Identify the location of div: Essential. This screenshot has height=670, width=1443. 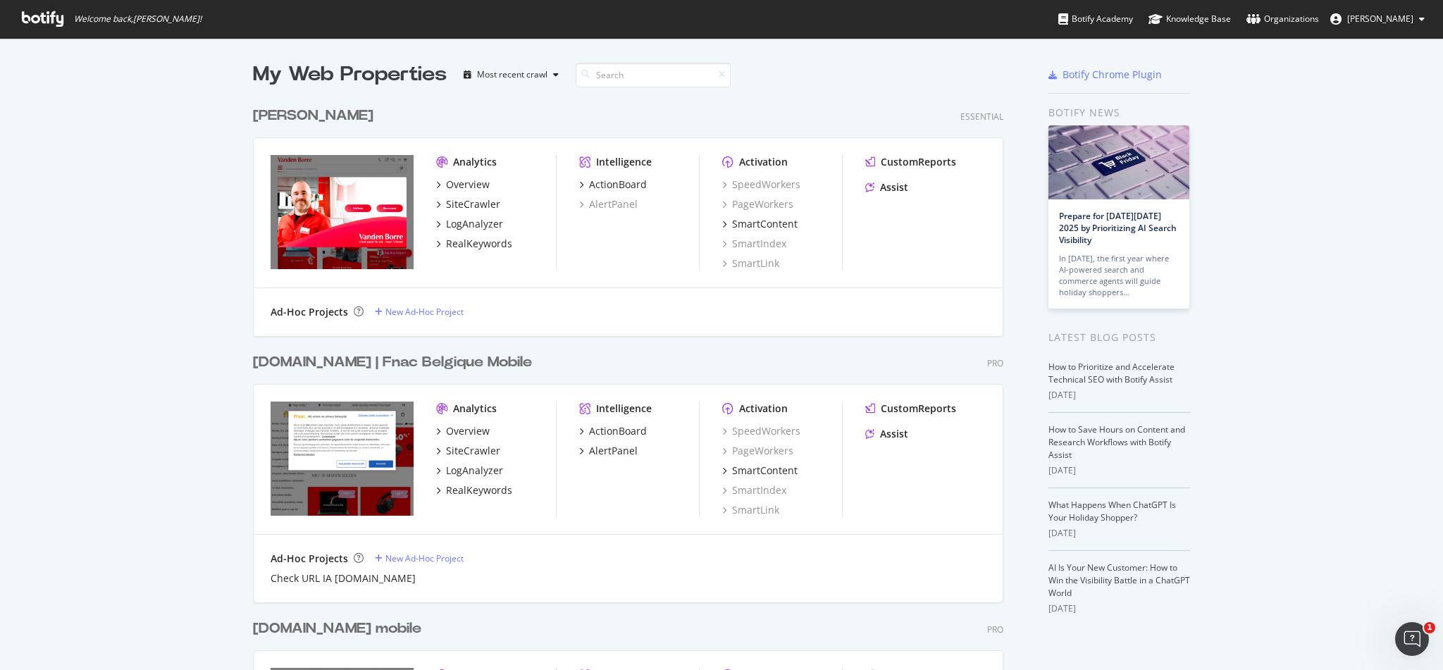
(981, 116).